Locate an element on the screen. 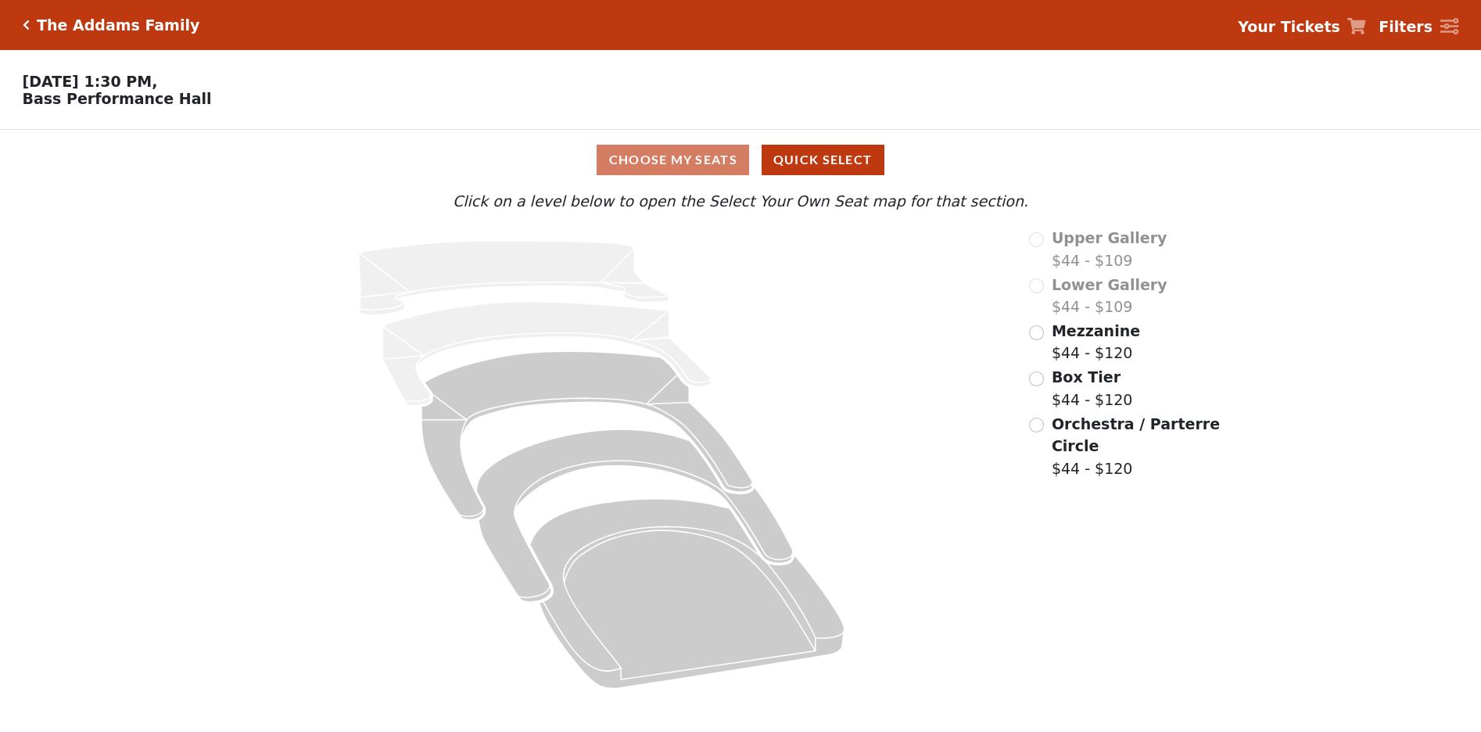  strong: Your Tickets is located at coordinates (1289, 27).